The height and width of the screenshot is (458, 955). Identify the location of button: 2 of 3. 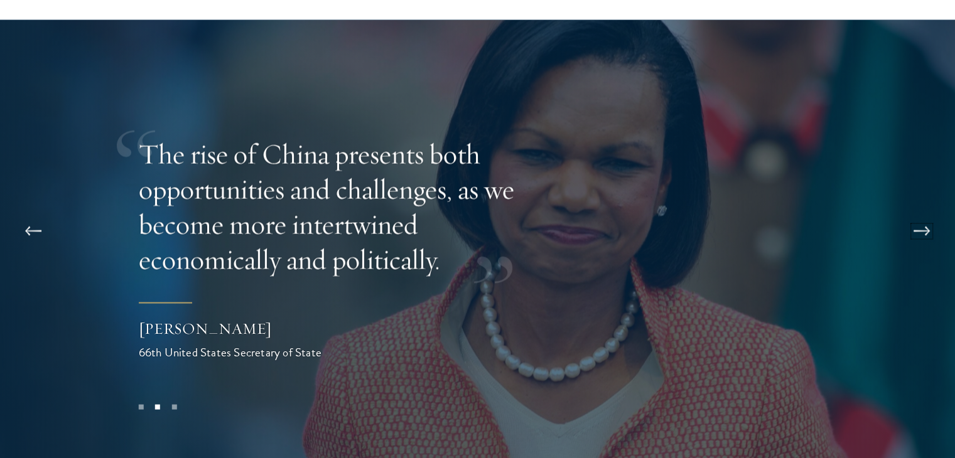
(158, 408).